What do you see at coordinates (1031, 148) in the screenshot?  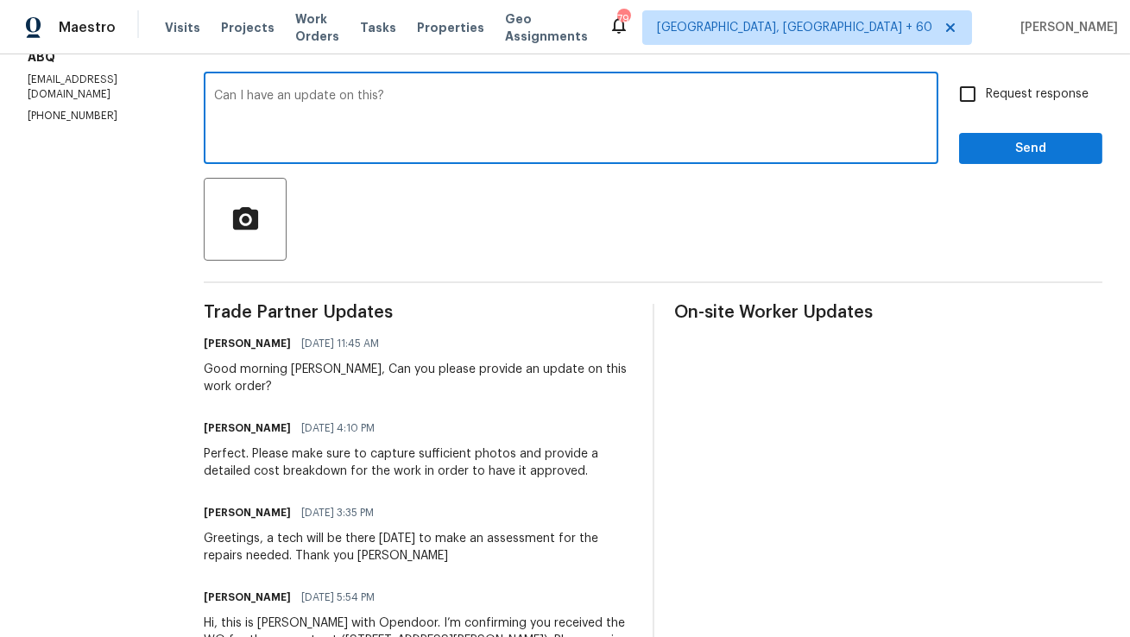 I see `span: Send` at bounding box center [1031, 148].